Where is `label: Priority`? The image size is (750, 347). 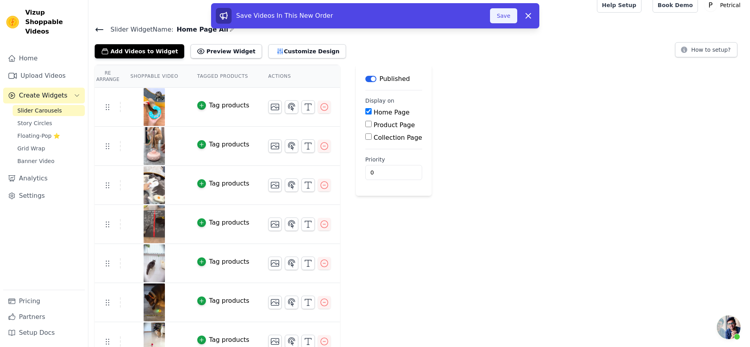
label: Priority is located at coordinates (394, 159).